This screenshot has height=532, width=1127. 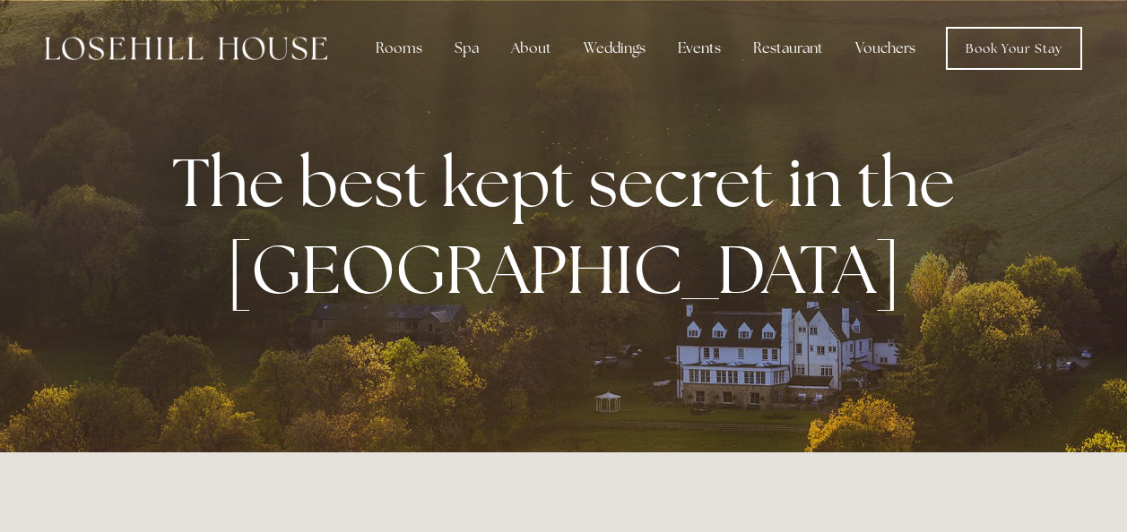 I want to click on div: Events, so click(x=699, y=48).